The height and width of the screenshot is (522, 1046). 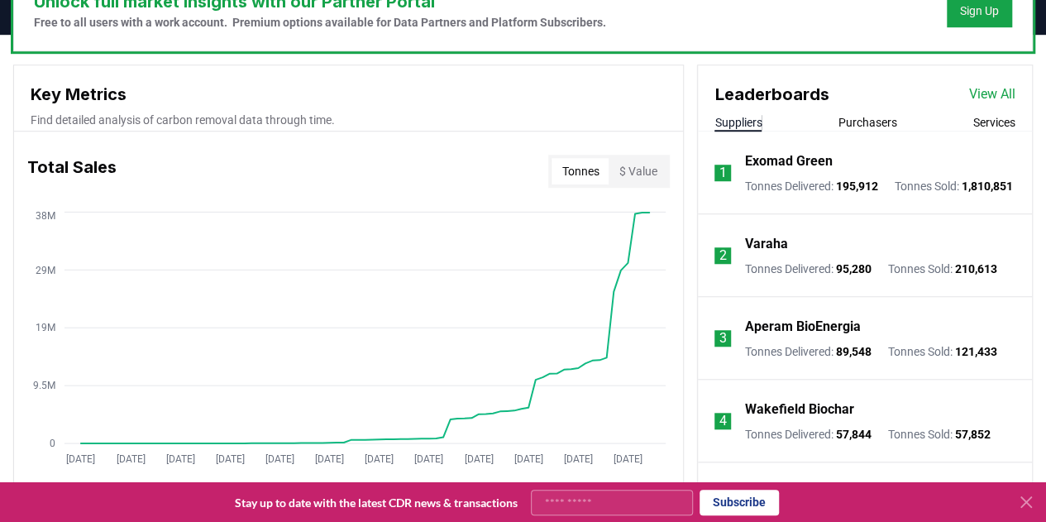 I want to click on p: Find detailed analysis of carbon removal data through time., so click(x=348, y=120).